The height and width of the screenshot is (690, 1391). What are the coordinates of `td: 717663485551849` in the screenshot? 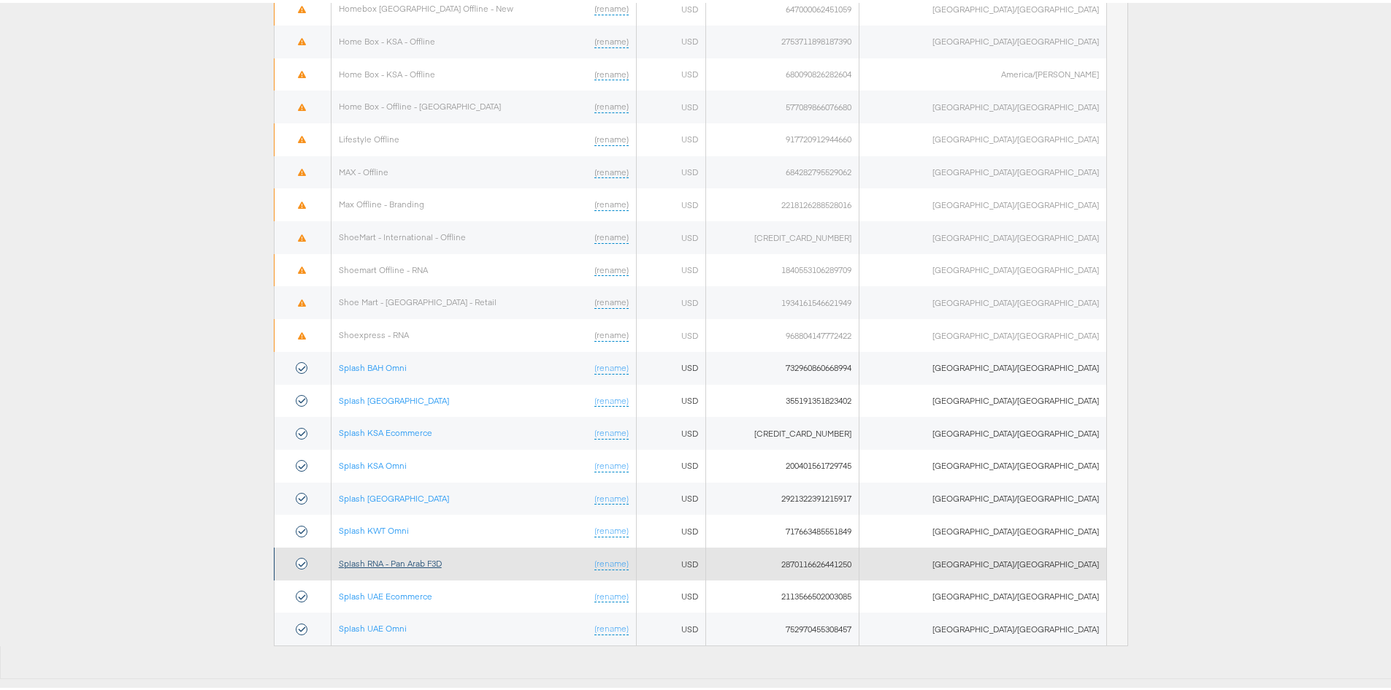 It's located at (783, 528).